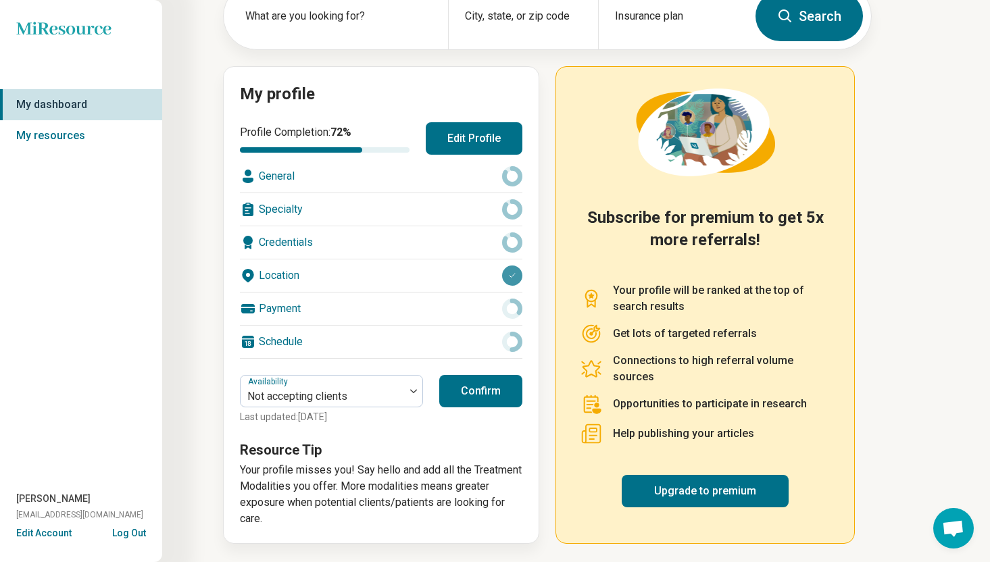 The width and height of the screenshot is (990, 562). Describe the element at coordinates (324, 138) in the screenshot. I see `div: Profile Completion:` at that location.